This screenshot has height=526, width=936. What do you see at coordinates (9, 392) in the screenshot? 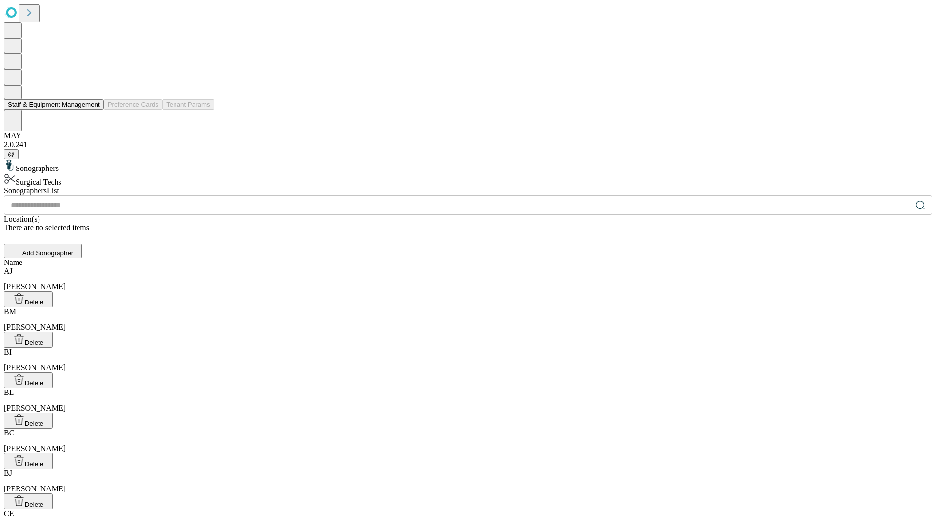
I see `span: BL` at bounding box center [9, 392].